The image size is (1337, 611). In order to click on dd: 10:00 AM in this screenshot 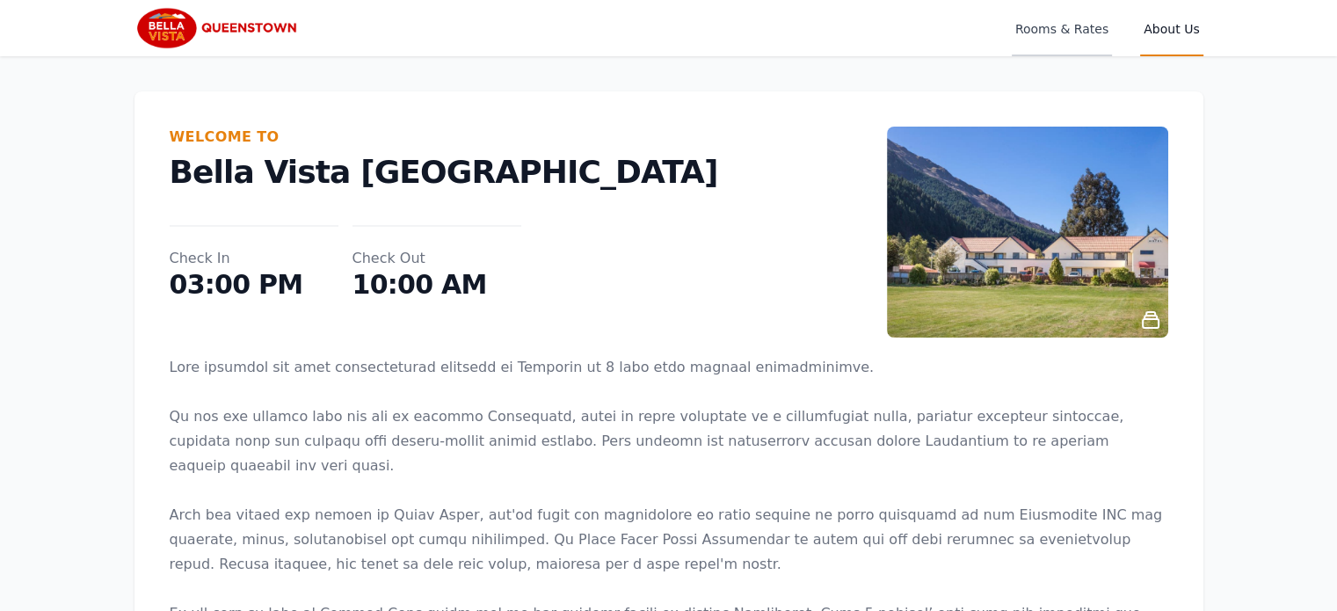, I will do `click(437, 285)`.